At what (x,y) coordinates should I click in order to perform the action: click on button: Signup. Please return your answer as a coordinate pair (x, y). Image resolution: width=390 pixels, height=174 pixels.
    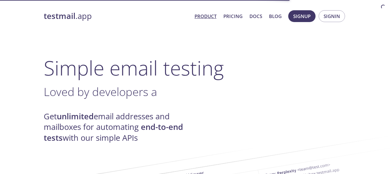
    Looking at the image, I should click on (302, 16).